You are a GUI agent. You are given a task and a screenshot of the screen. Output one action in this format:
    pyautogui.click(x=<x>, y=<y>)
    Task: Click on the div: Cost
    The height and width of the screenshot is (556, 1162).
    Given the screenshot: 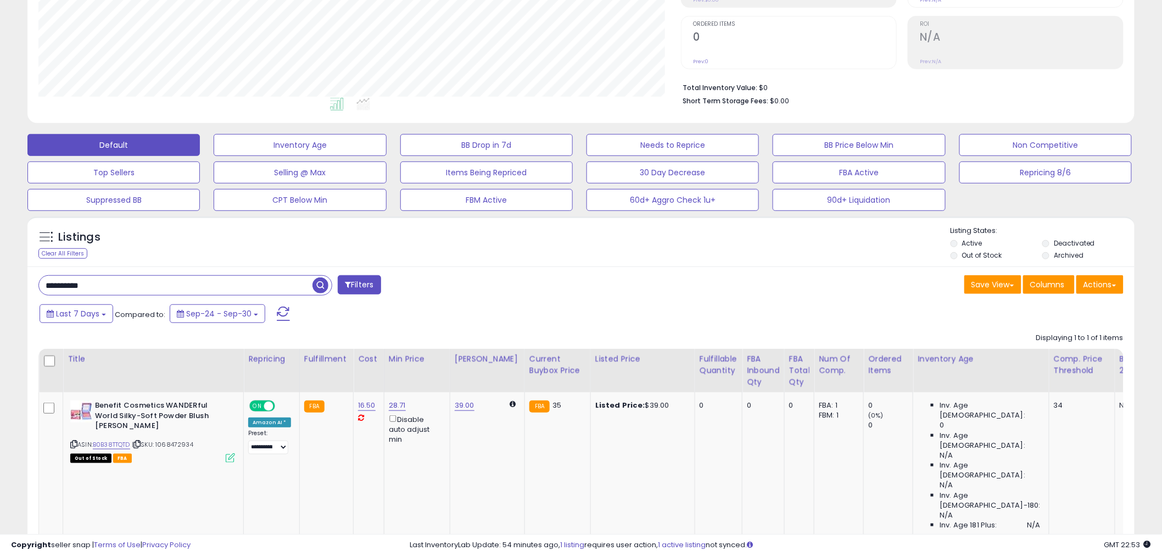 What is the action you would take?
    pyautogui.click(x=368, y=359)
    